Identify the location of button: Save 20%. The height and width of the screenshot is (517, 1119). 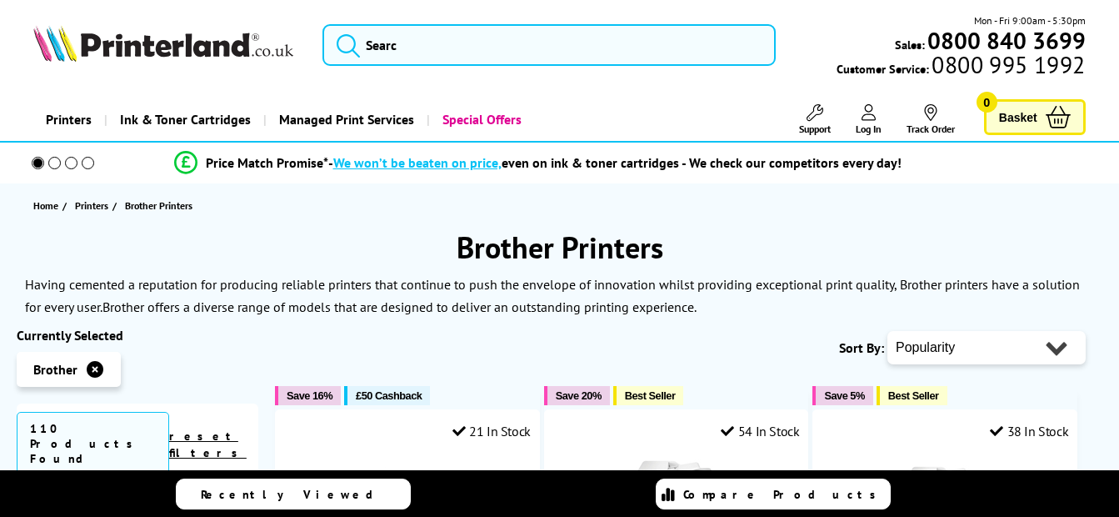
(577, 395).